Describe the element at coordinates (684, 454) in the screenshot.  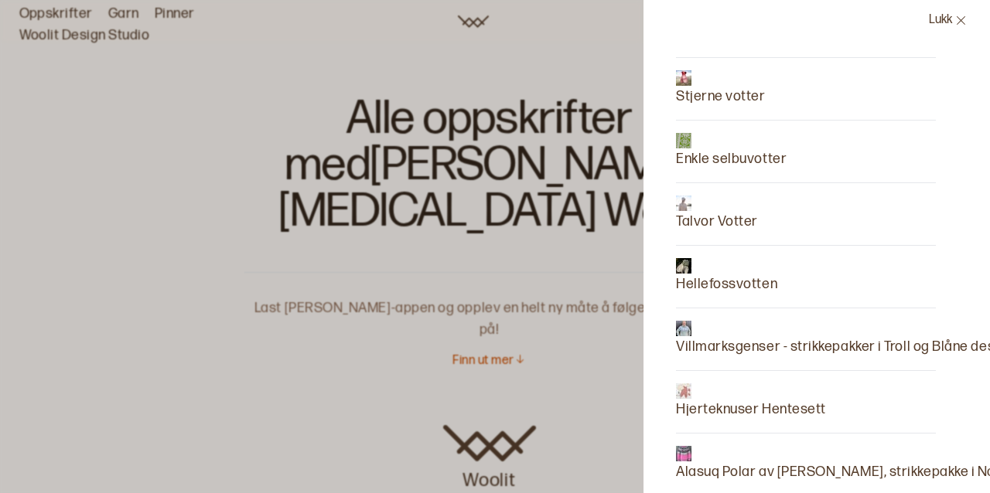
I see `img: Alasuq Polar av Linka Neumann, strikkepakke i Naturgarn` at that location.